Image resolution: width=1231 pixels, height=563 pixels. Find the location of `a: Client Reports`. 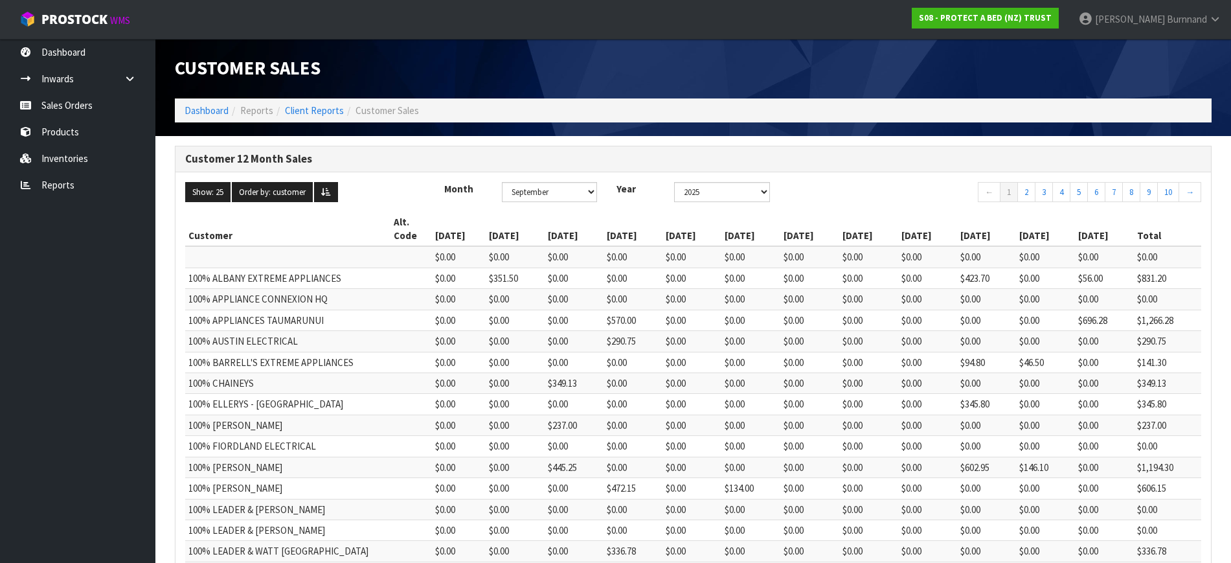

a: Client Reports is located at coordinates (314, 110).